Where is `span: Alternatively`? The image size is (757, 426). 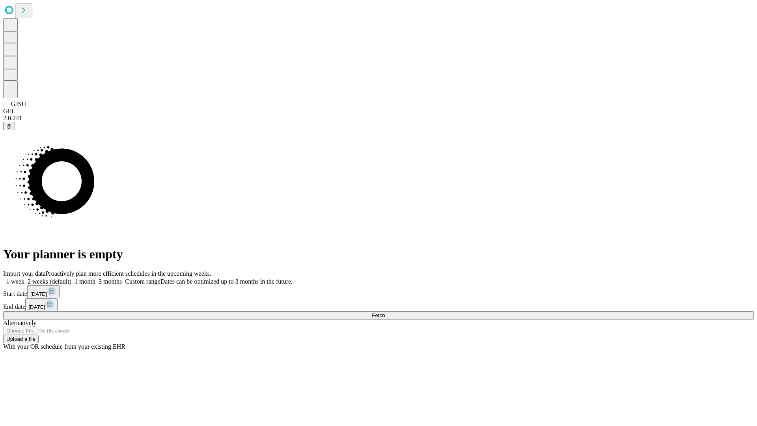 span: Alternatively is located at coordinates (20, 322).